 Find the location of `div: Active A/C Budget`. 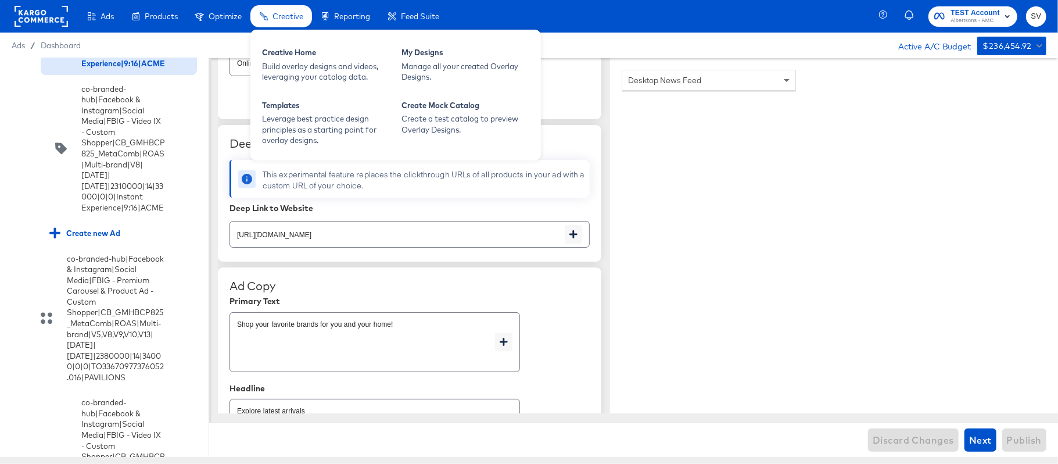

div: Active A/C Budget is located at coordinates (928, 45).